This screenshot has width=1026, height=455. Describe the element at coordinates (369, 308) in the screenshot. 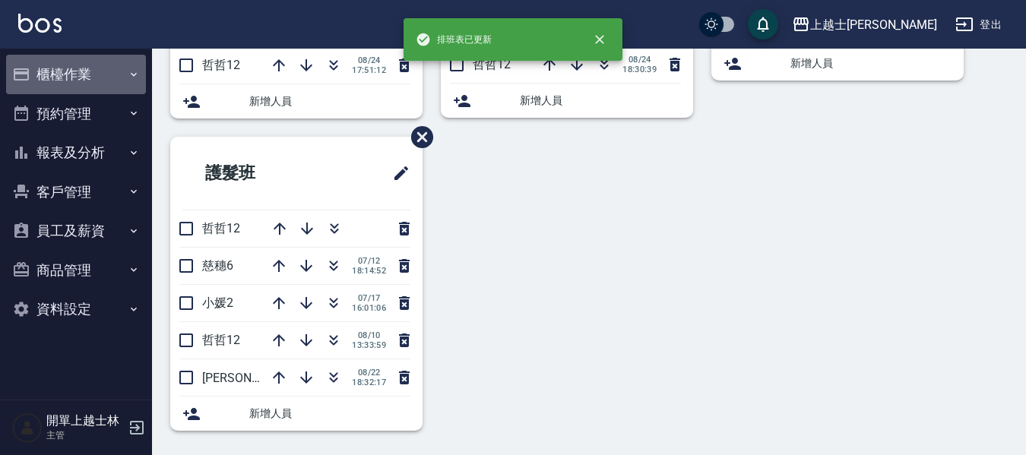

I see `span: 16:01:06` at that location.